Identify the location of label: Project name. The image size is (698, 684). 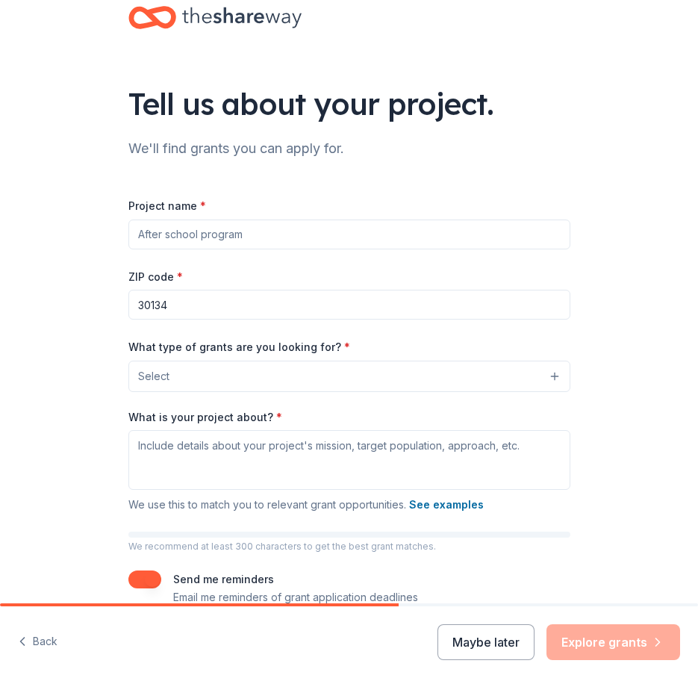
(167, 206).